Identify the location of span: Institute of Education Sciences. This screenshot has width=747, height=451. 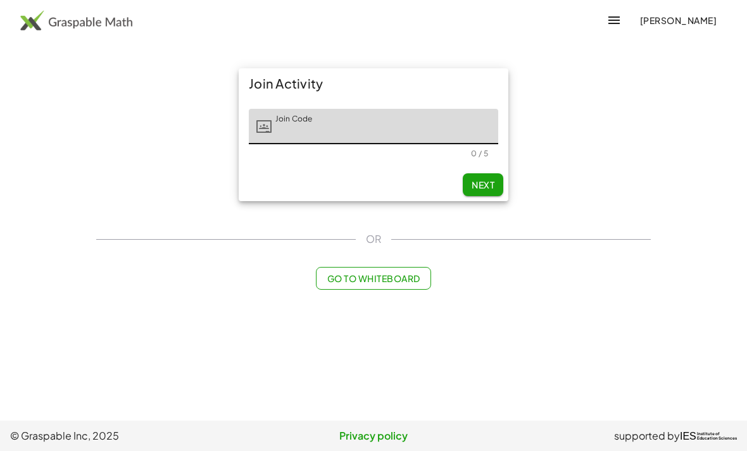
(717, 437).